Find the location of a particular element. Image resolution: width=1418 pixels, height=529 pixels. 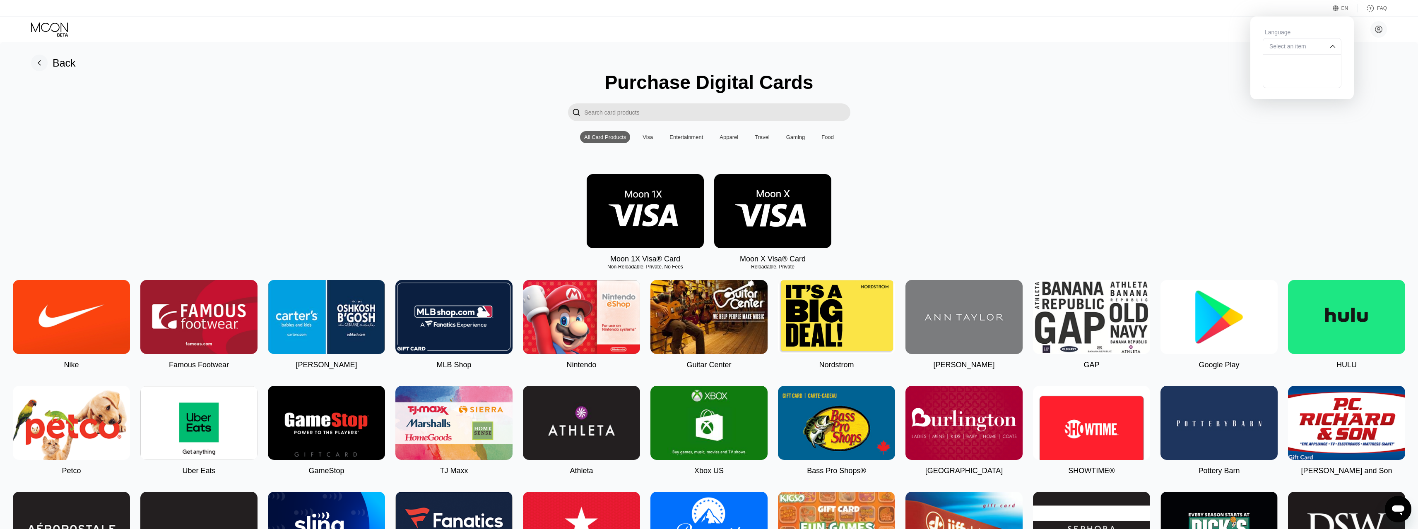

div: SHOWTIME® is located at coordinates (1091, 471).